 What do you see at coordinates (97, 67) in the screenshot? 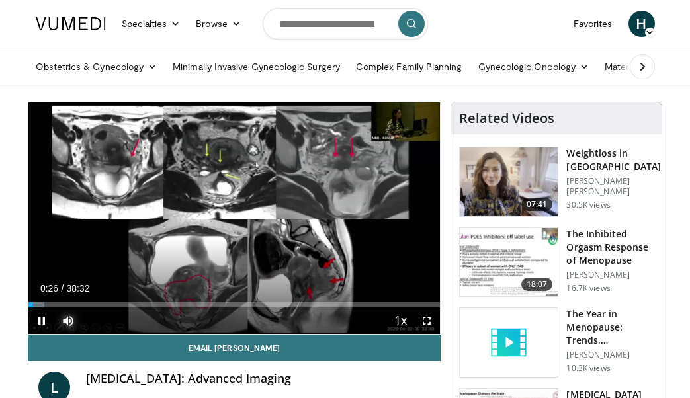
I see `a: Obstetrics & Gynecology` at bounding box center [97, 67].